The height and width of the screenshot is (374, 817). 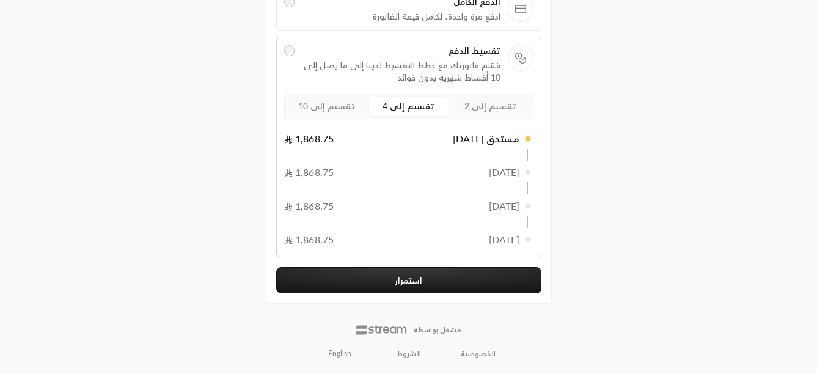 I want to click on a: الشروط, so click(x=409, y=354).